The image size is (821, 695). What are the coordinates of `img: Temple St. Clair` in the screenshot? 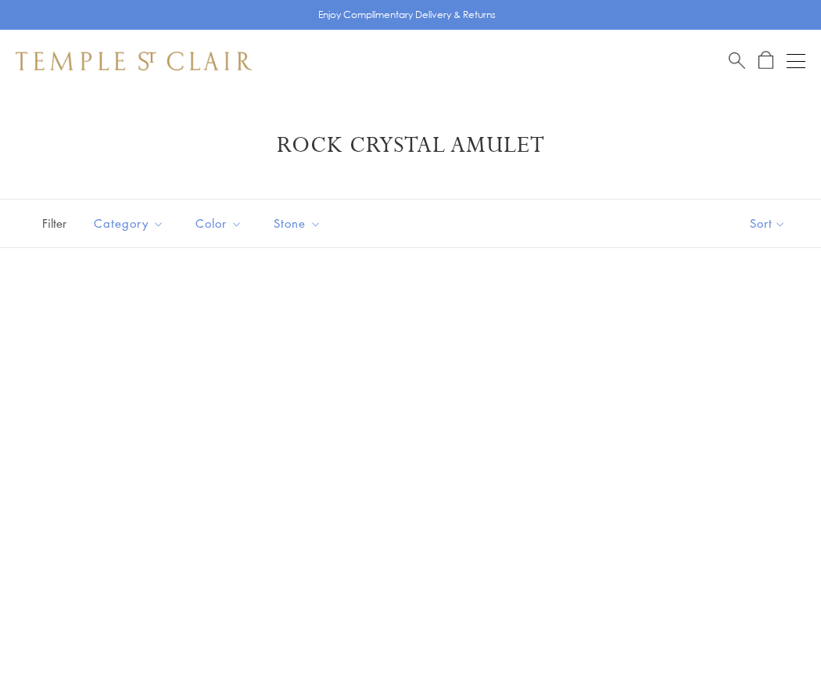 It's located at (134, 61).